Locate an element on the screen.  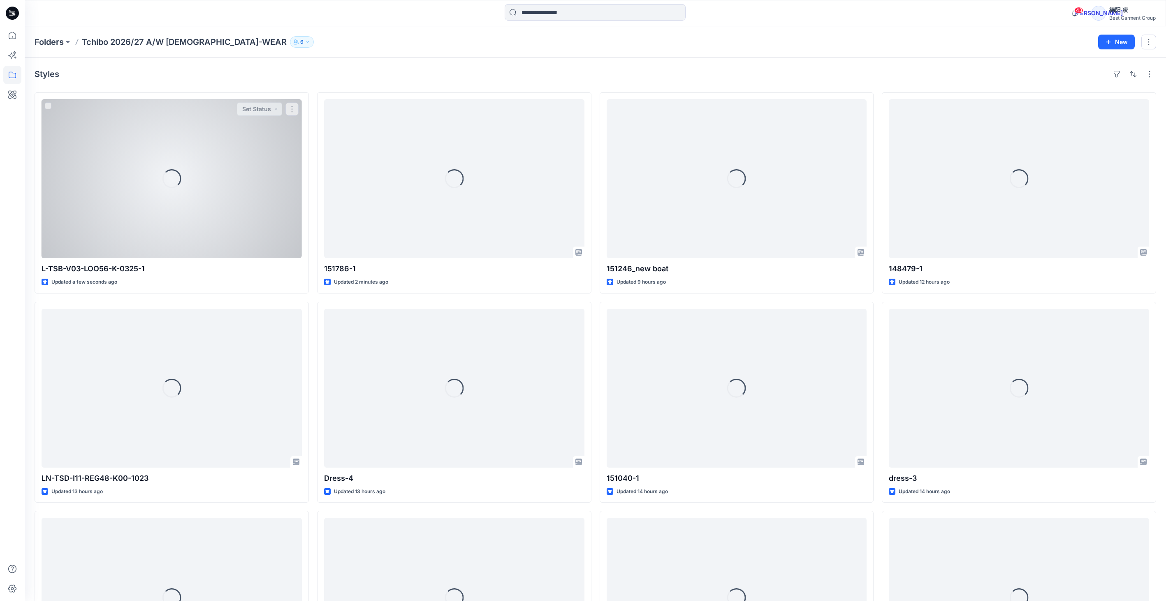
p: 151246_new boat is located at coordinates (737, 269).